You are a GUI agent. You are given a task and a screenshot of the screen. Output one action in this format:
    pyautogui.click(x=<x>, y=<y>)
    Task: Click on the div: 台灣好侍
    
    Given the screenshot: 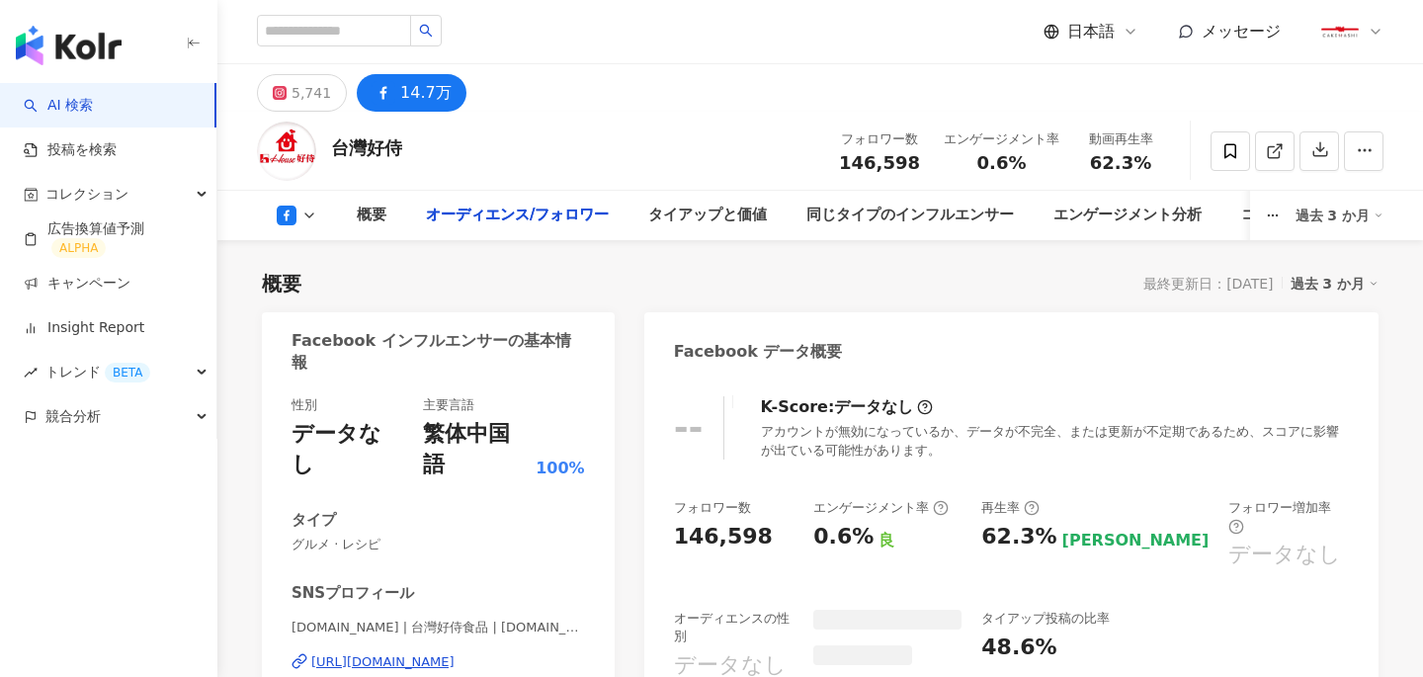 What is the action you would take?
    pyautogui.click(x=367, y=147)
    